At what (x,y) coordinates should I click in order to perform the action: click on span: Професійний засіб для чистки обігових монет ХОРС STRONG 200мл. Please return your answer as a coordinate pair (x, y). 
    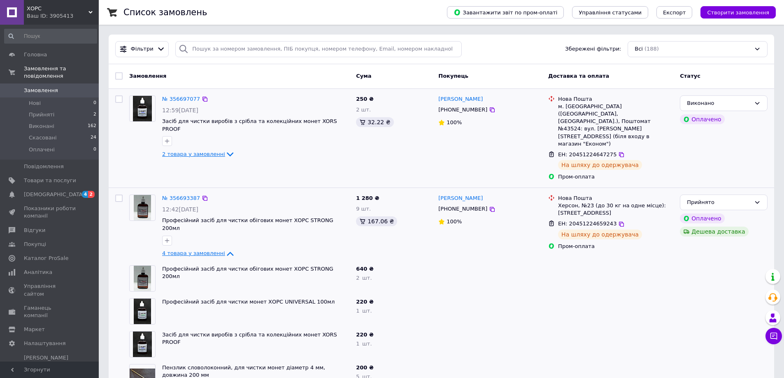
    Looking at the image, I should click on (248, 224).